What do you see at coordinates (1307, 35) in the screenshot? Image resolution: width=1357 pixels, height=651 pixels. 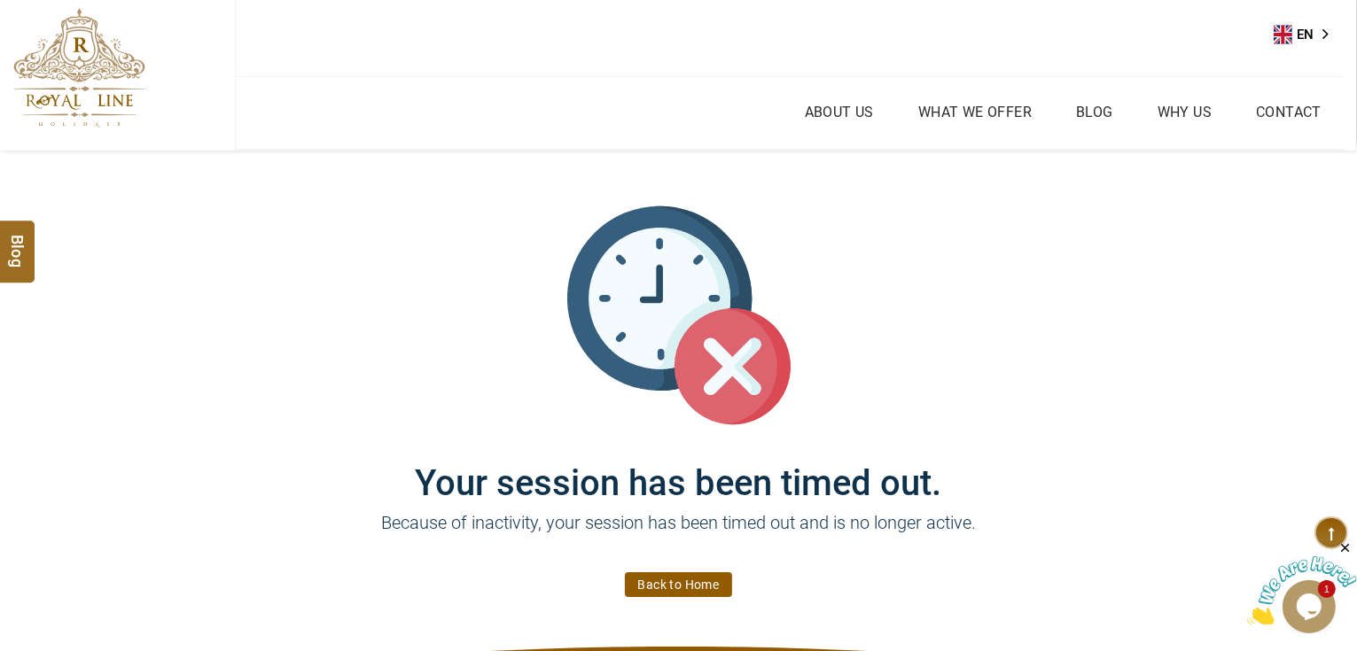 I see `div: Language` at bounding box center [1307, 35].